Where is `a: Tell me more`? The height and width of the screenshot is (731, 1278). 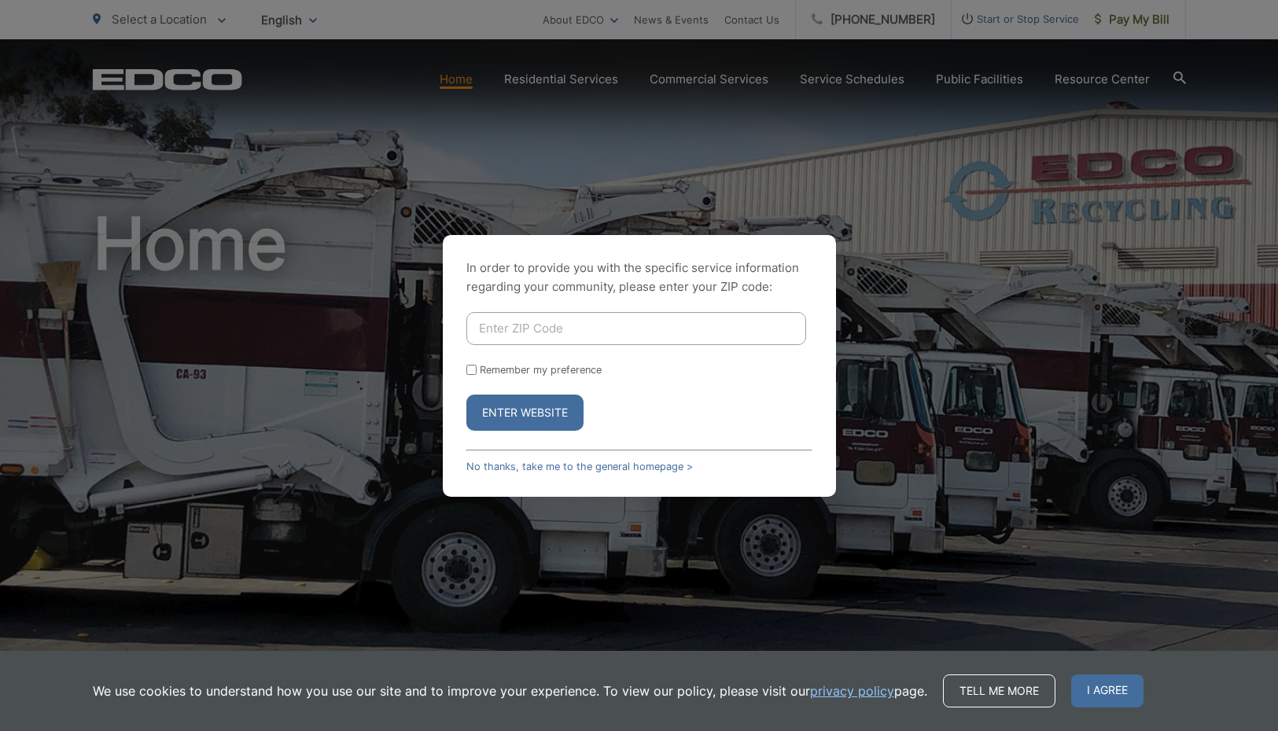 a: Tell me more is located at coordinates (999, 691).